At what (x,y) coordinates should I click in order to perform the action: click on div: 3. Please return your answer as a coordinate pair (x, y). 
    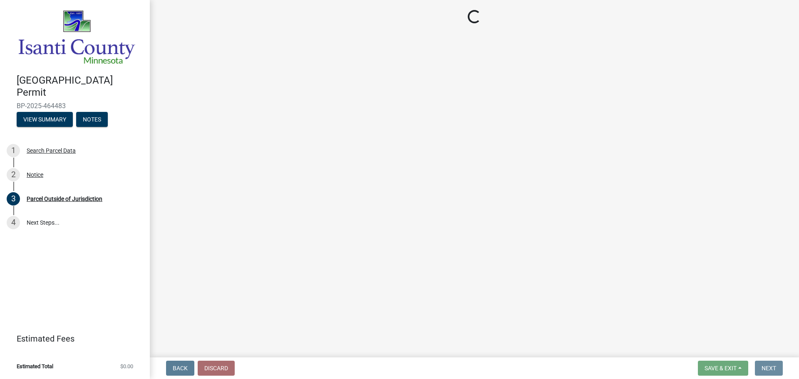
    Looking at the image, I should click on (13, 199).